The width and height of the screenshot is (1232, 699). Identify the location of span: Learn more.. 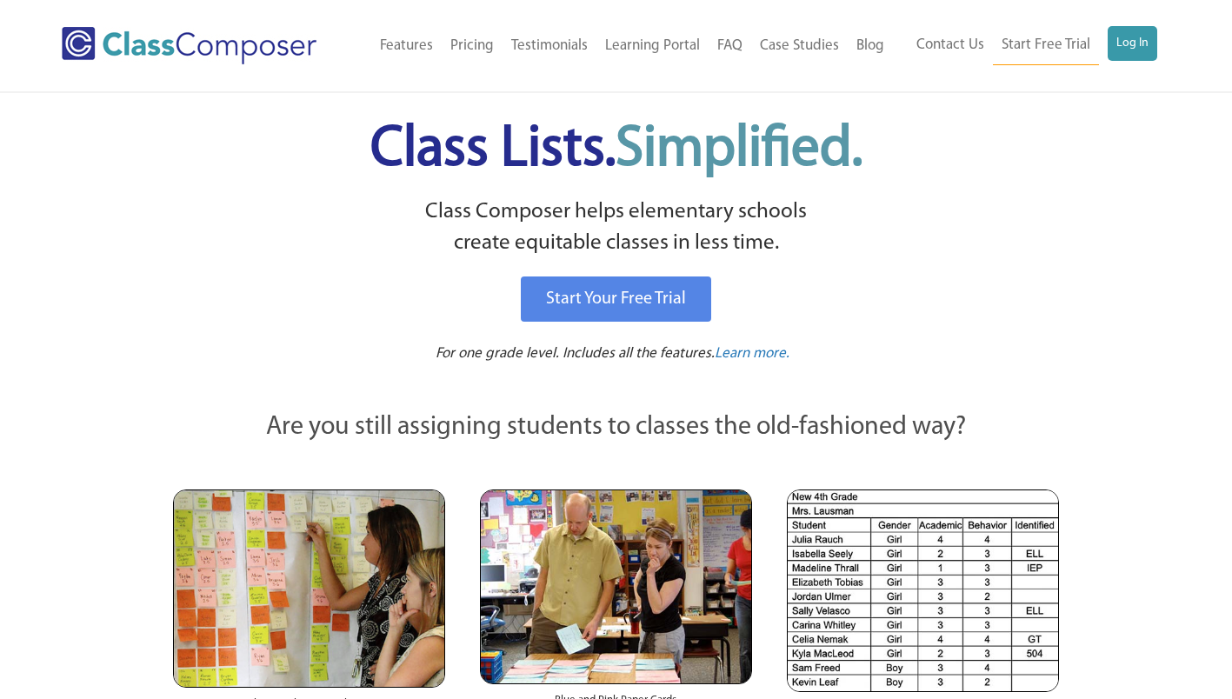
(752, 353).